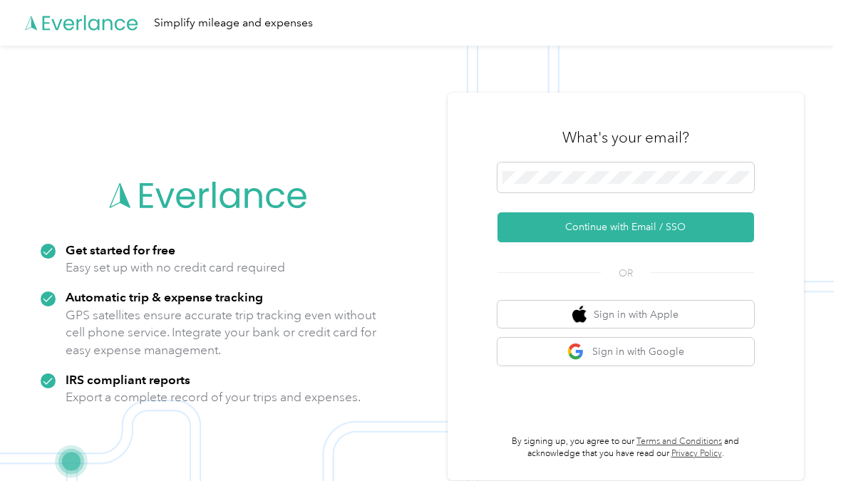 The width and height of the screenshot is (841, 481). I want to click on img: apple logo, so click(580, 314).